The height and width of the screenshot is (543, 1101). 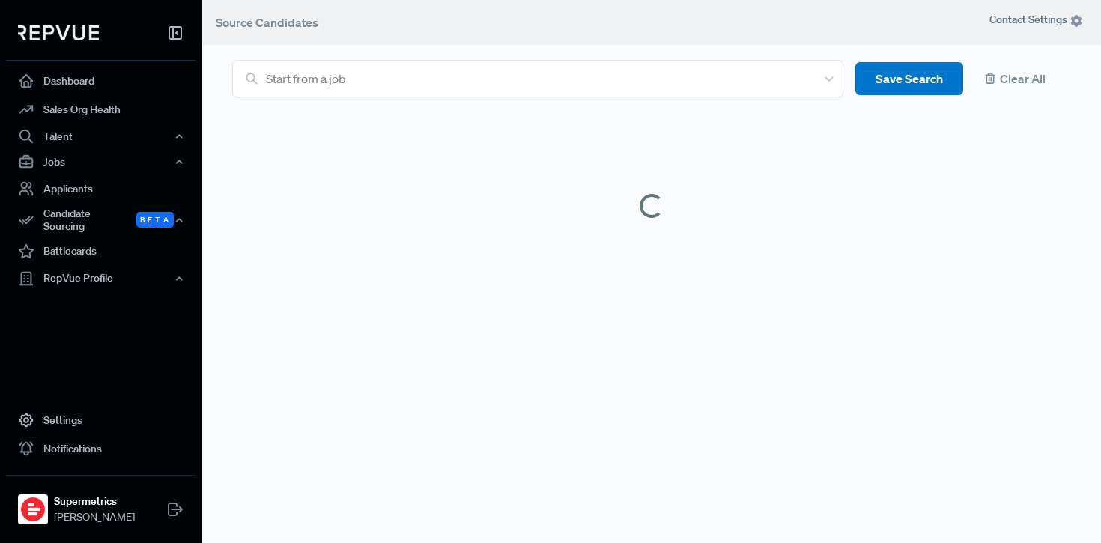 I want to click on button: Talent, so click(x=101, y=136).